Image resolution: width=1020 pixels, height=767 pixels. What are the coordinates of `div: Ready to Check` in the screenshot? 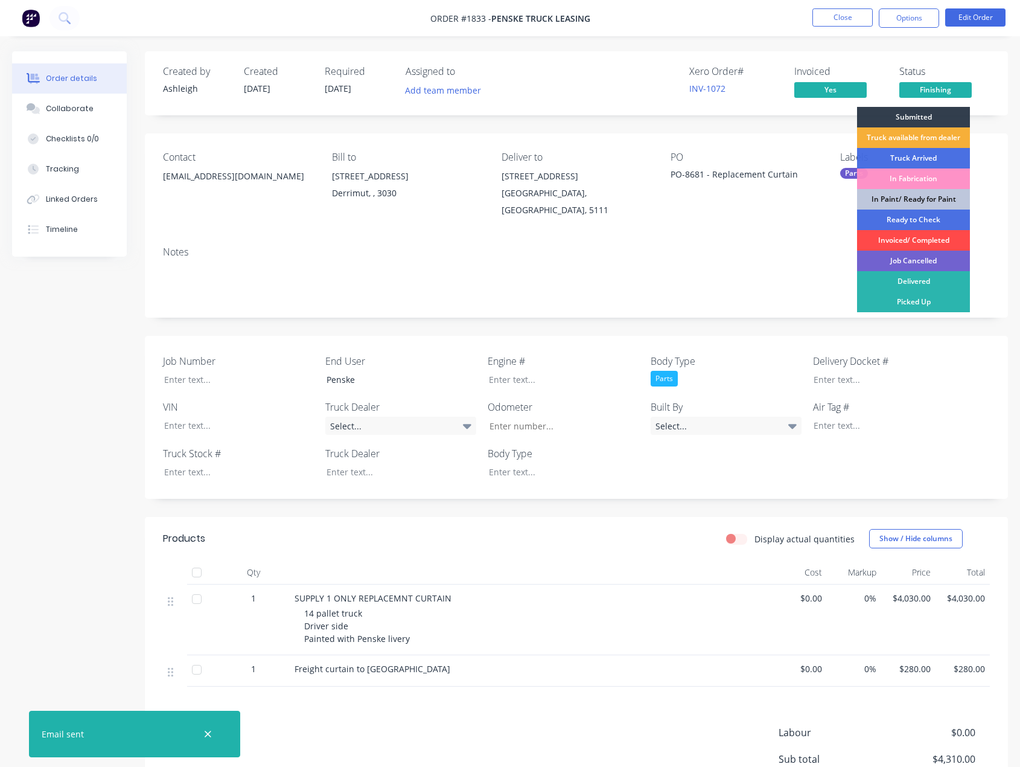 It's located at (913, 220).